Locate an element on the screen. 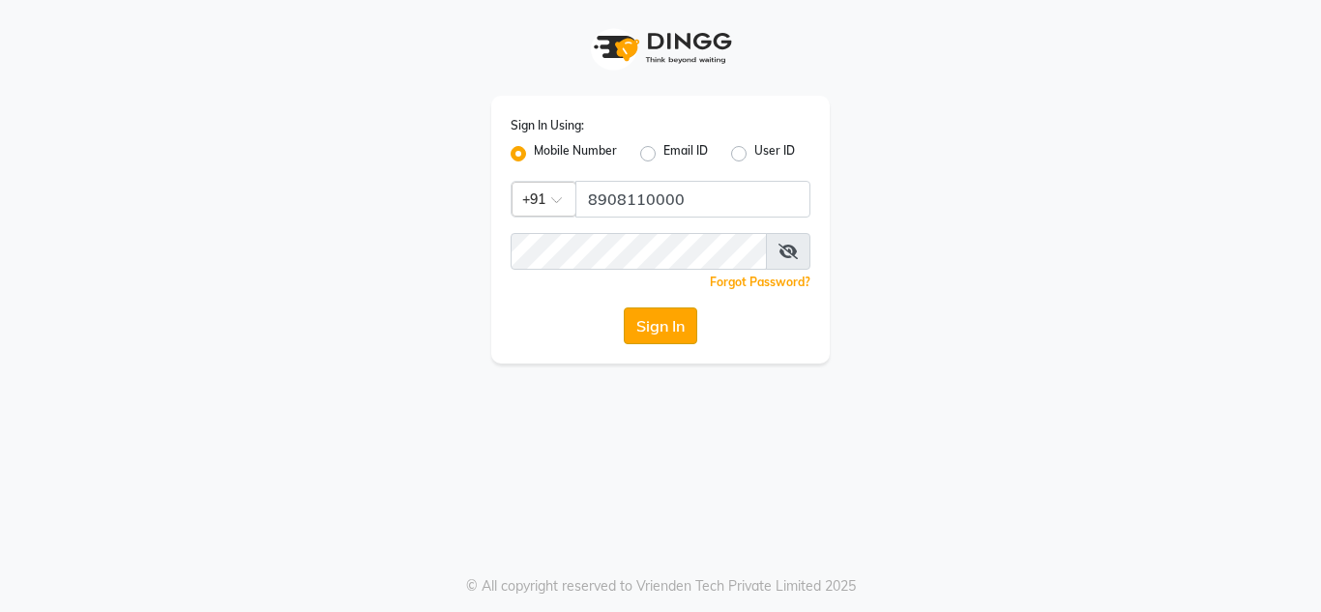  label: User ID is located at coordinates (775, 154).